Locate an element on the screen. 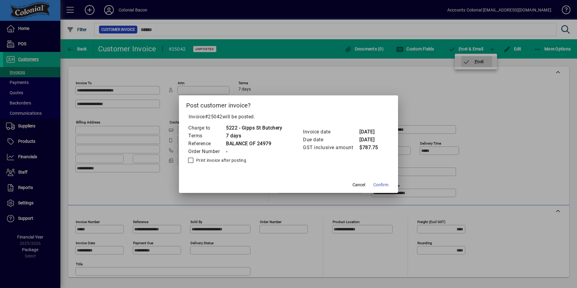 The width and height of the screenshot is (577, 288). span: #25042 is located at coordinates (214, 117).